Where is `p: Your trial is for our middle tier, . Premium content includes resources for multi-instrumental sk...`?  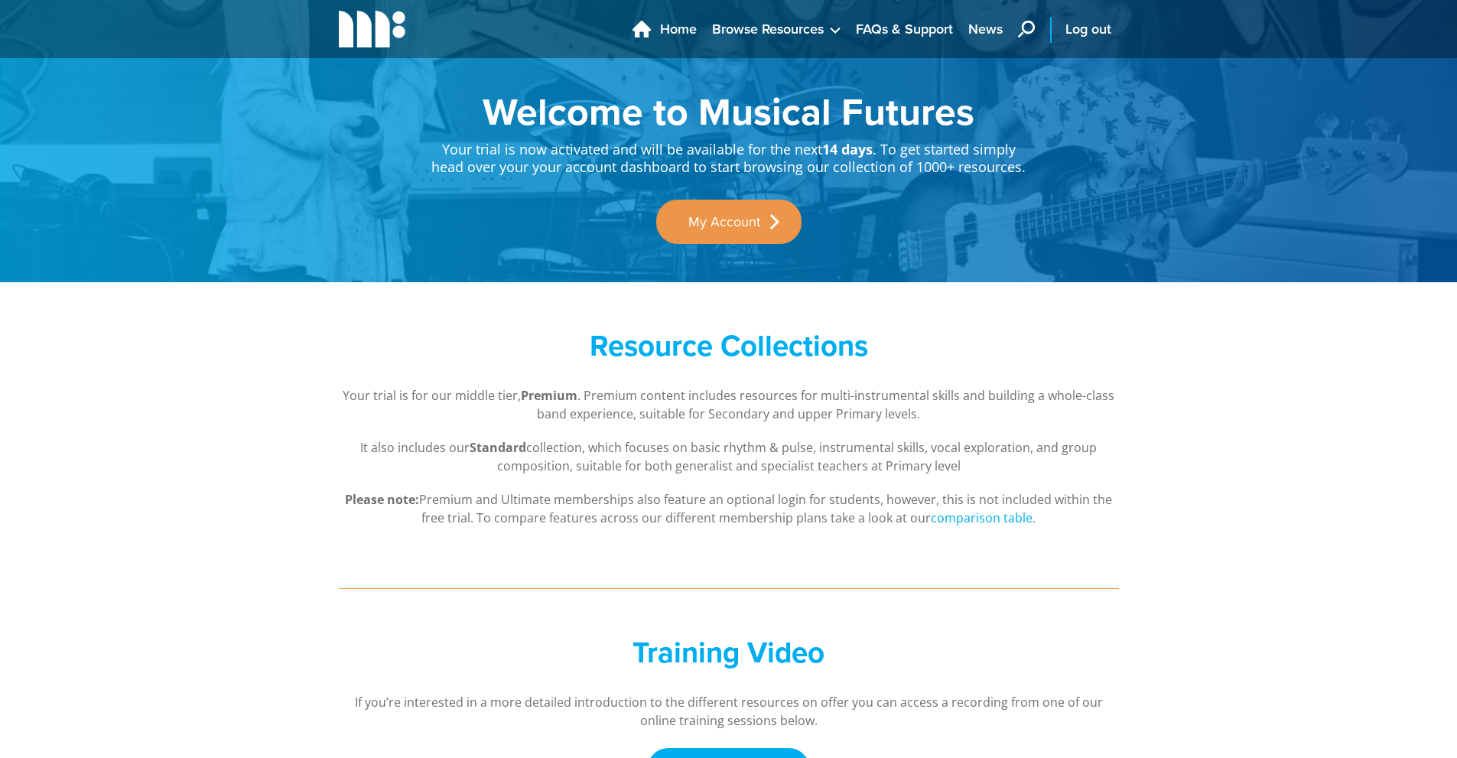
p: Your trial is for our middle tier, . Premium content includes resources for multi-instrumental sk... is located at coordinates (729, 405).